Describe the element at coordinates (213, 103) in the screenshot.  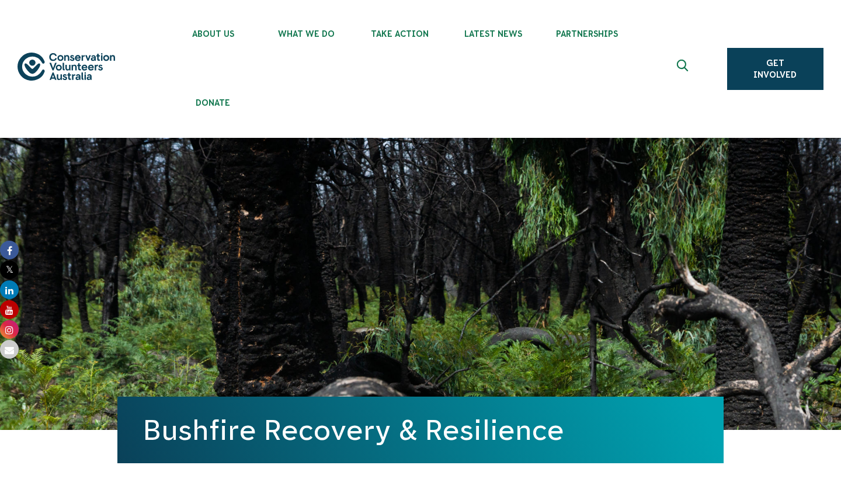
I see `span: Donate` at that location.